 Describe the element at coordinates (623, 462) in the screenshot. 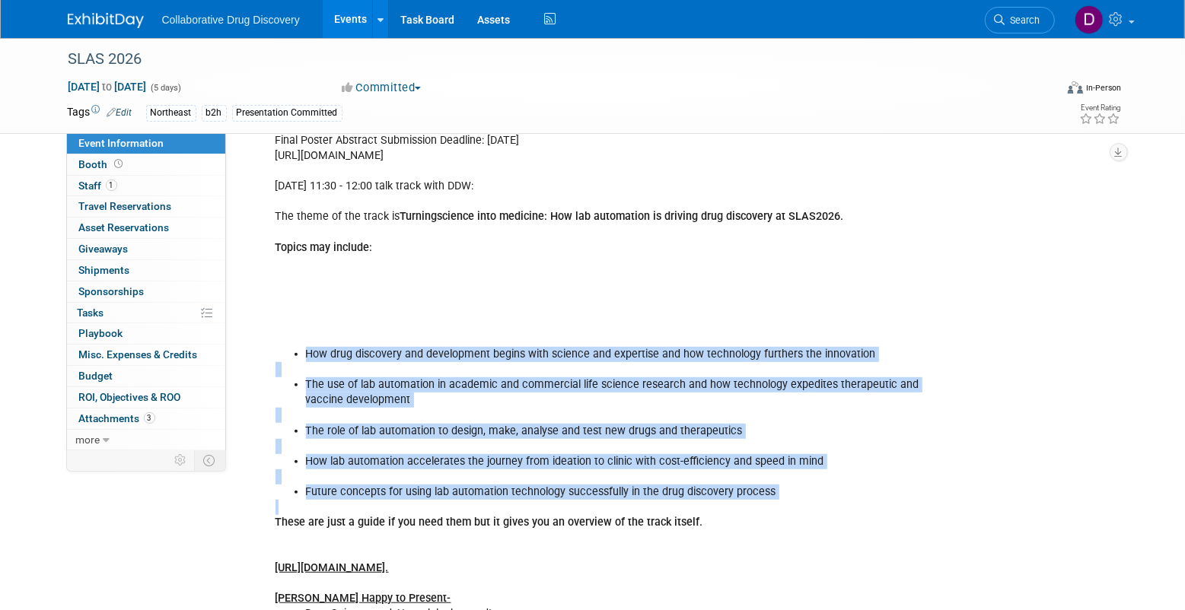

I see `li: How lab automation accelerates the journey from ideation to clinic with cost-efficiency and speed...` at that location.